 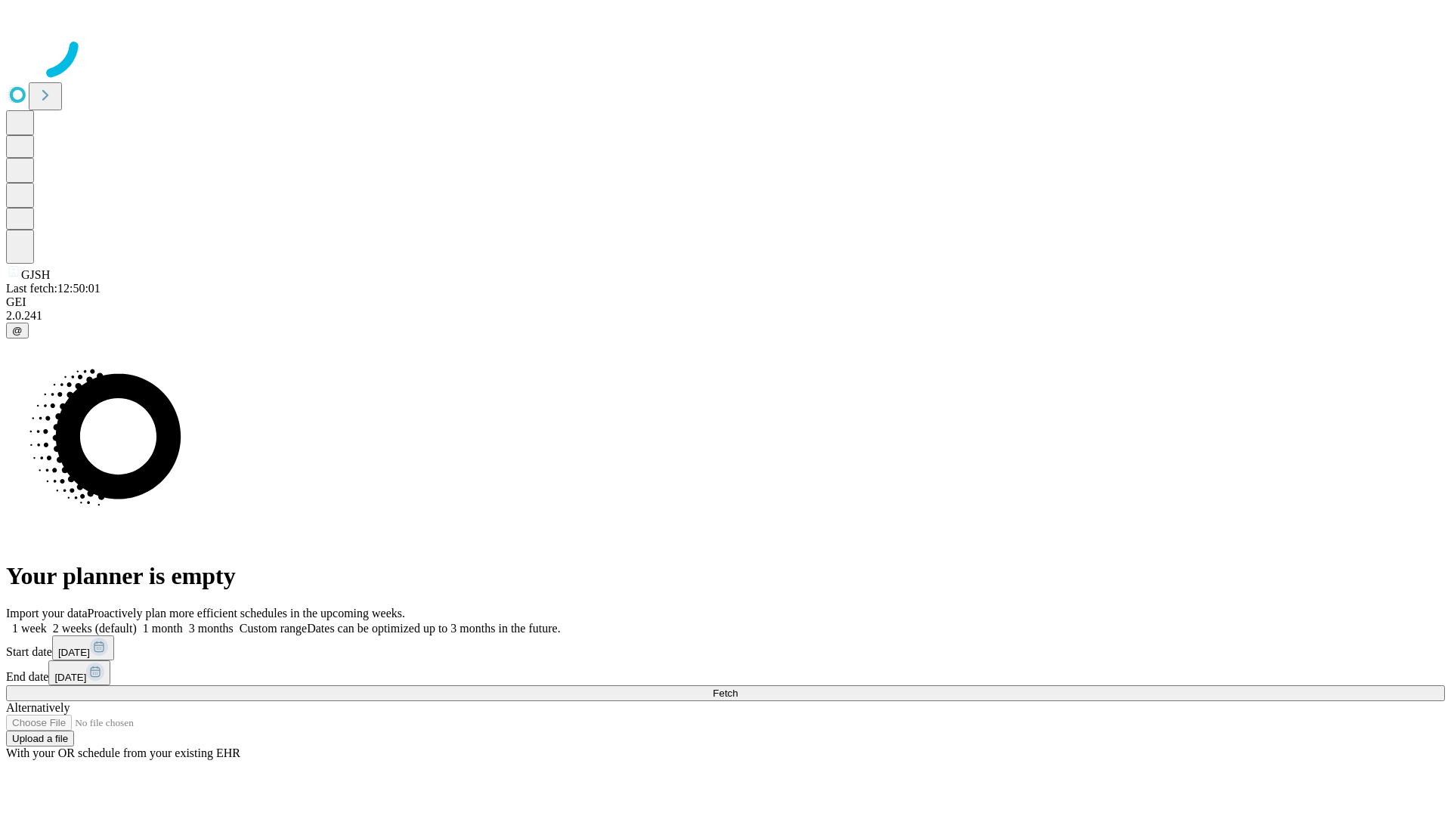 What do you see at coordinates (726, 693) in the screenshot?
I see `button: Fetch` at bounding box center [726, 693].